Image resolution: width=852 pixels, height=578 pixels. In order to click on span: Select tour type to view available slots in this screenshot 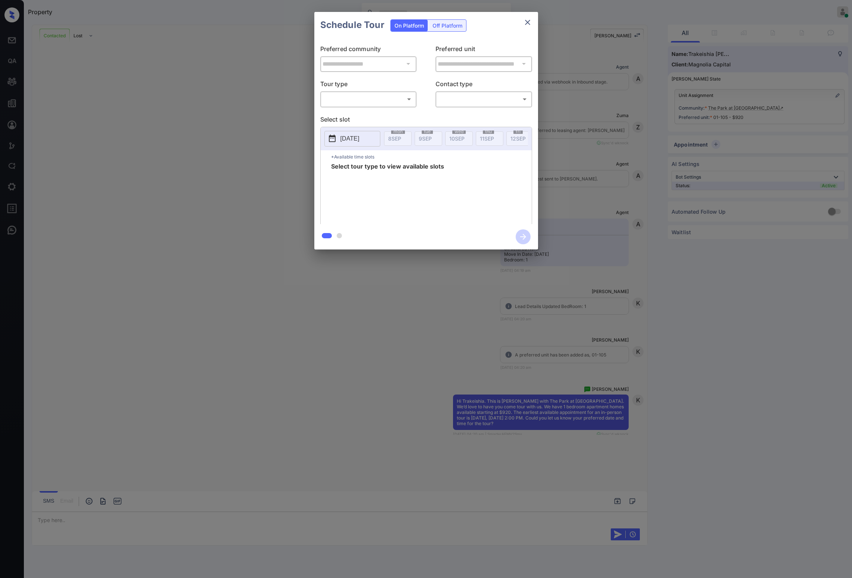, I will do `click(387, 193)`.